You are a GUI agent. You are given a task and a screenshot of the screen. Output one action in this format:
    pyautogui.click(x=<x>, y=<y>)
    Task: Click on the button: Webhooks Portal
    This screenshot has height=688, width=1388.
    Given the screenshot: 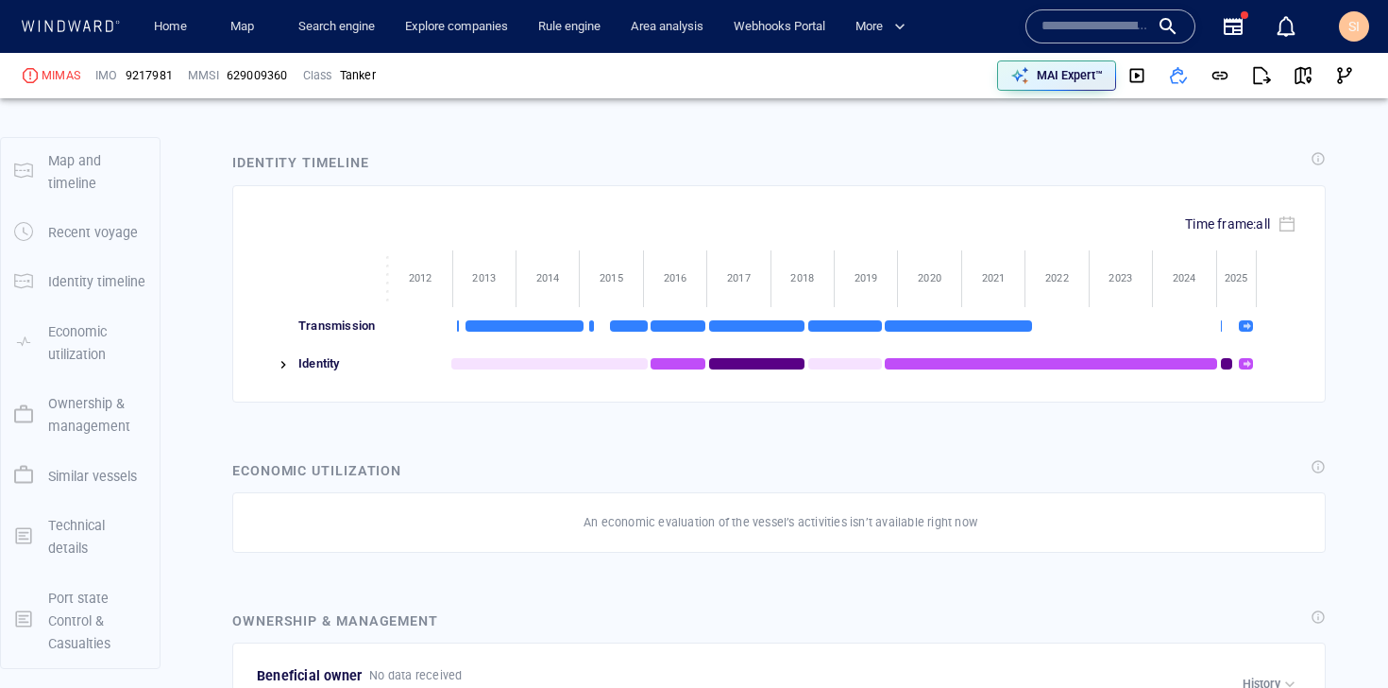 What is the action you would take?
    pyautogui.click(x=779, y=26)
    